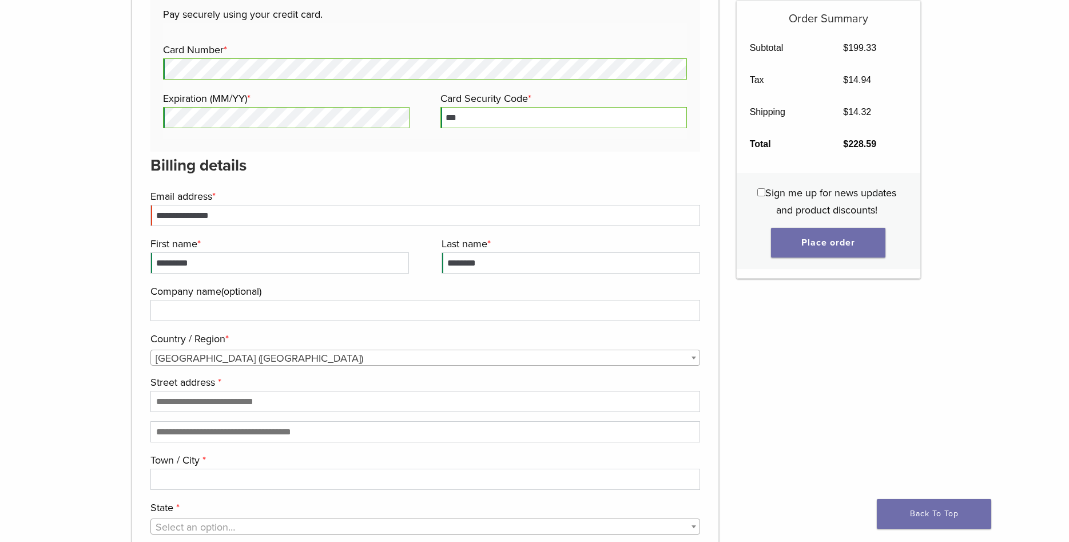 This screenshot has height=542, width=1069. What do you see at coordinates (857, 79) in the screenshot?
I see `bdi: 14.94` at bounding box center [857, 79].